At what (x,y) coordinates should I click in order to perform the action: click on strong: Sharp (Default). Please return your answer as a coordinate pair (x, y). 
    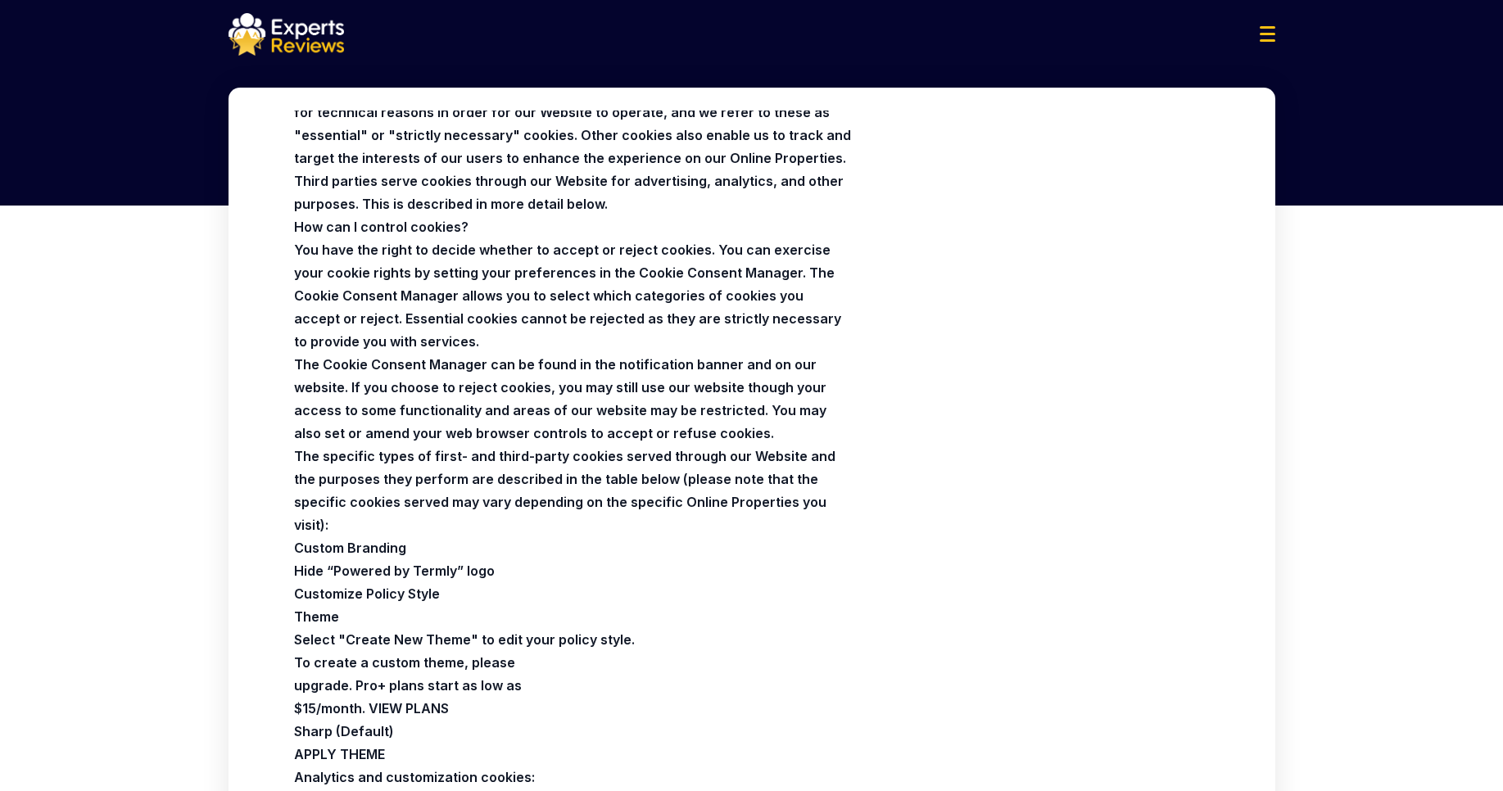
    Looking at the image, I should click on (344, 732).